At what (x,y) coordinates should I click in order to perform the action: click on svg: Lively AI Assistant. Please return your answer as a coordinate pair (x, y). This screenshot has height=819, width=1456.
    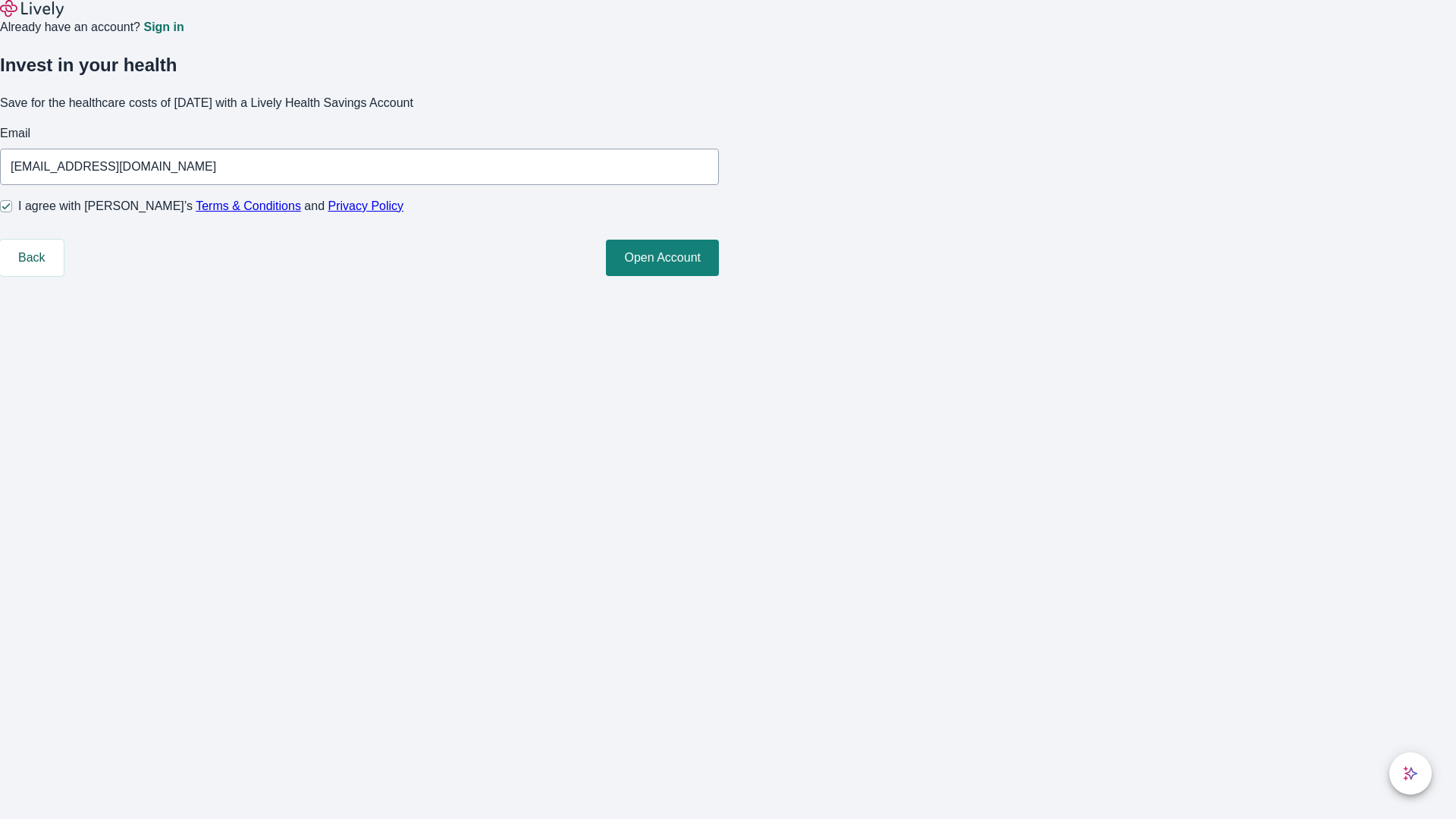
    Looking at the image, I should click on (1410, 773).